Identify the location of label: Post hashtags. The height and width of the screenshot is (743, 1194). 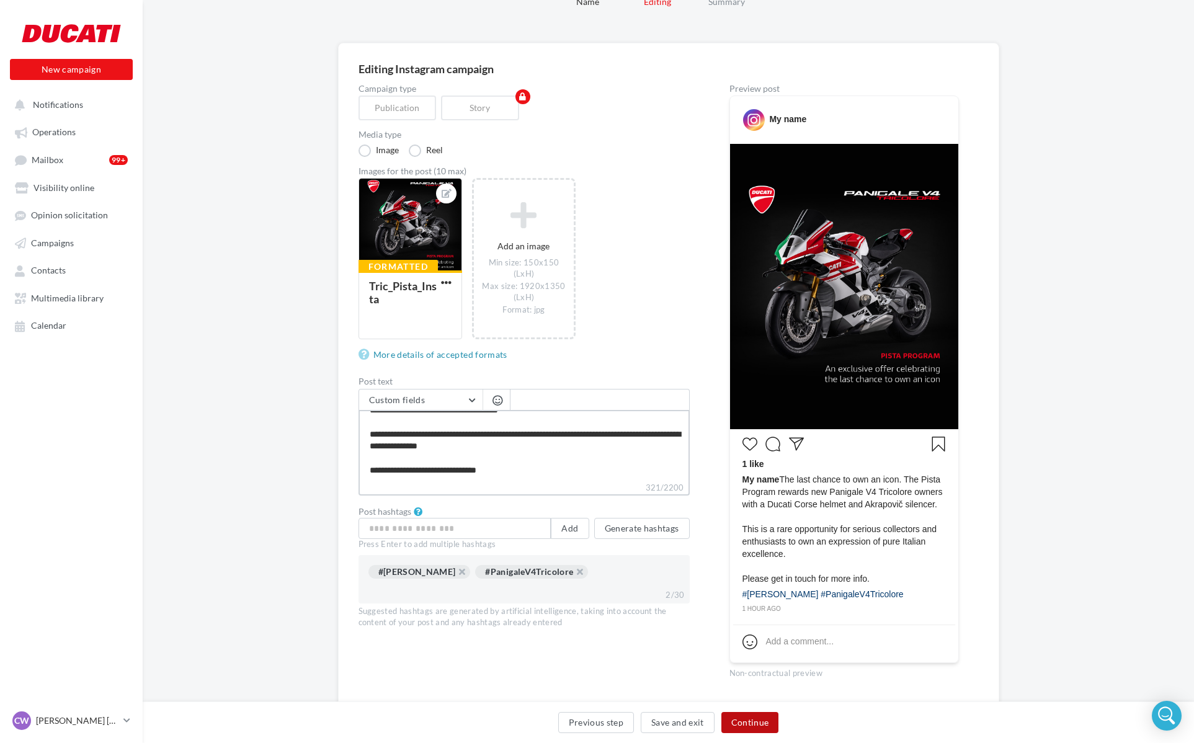
(384, 512).